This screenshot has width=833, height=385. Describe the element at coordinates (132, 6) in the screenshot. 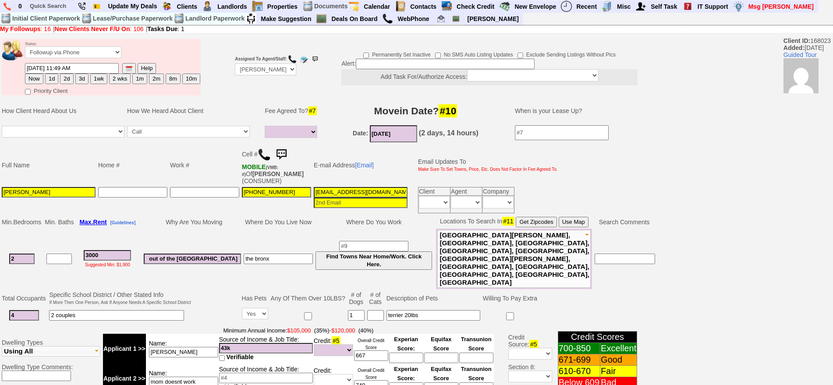

I see `a: Update My Deals` at that location.